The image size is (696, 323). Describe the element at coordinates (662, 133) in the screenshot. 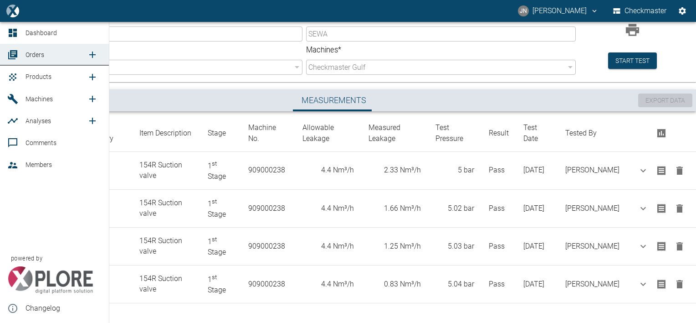

I see `div: Print All Labels` at that location.